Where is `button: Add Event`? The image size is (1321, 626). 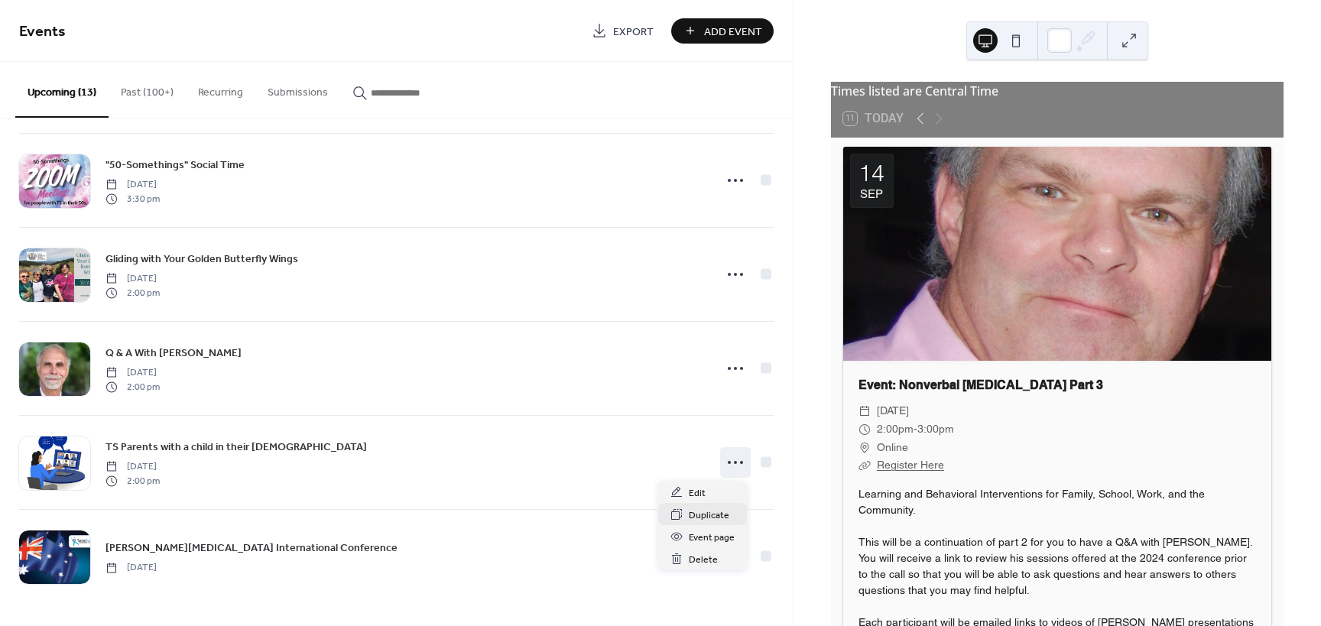 button: Add Event is located at coordinates (722, 31).